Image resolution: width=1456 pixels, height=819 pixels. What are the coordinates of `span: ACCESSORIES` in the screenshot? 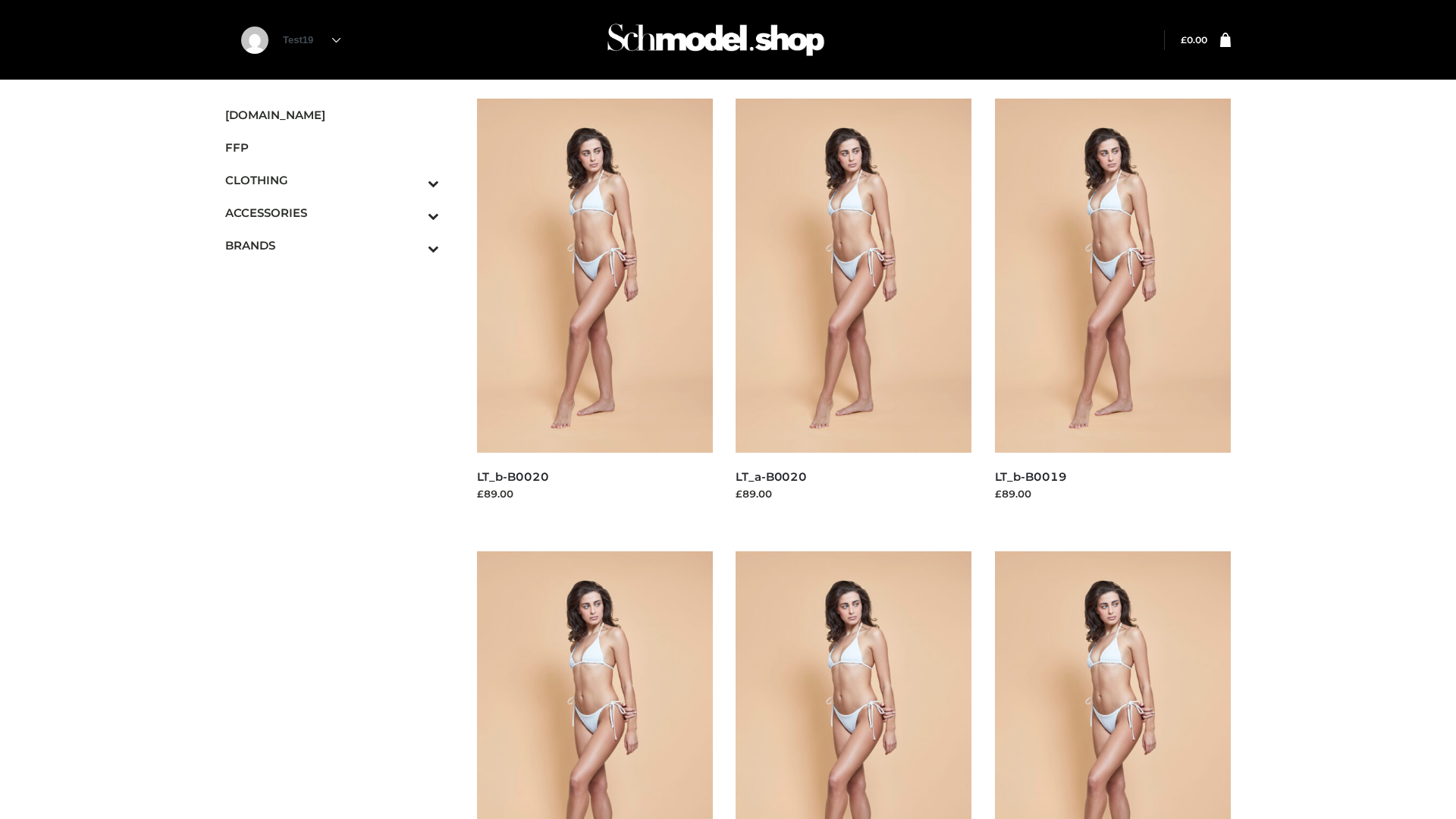 It's located at (333, 213).